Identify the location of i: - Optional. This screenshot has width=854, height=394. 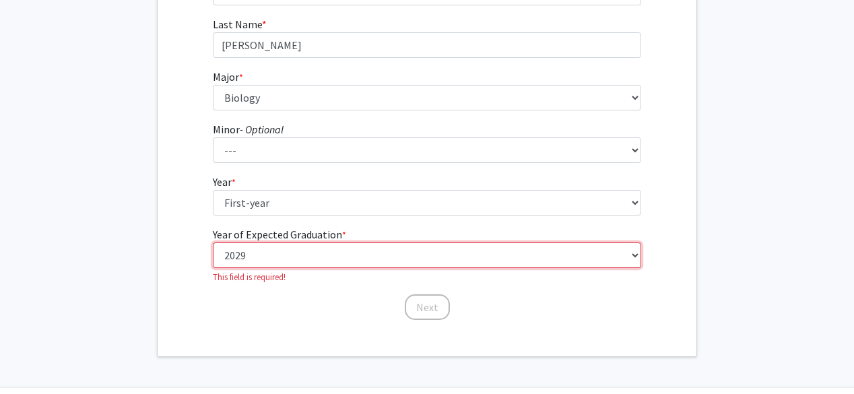
(261, 129).